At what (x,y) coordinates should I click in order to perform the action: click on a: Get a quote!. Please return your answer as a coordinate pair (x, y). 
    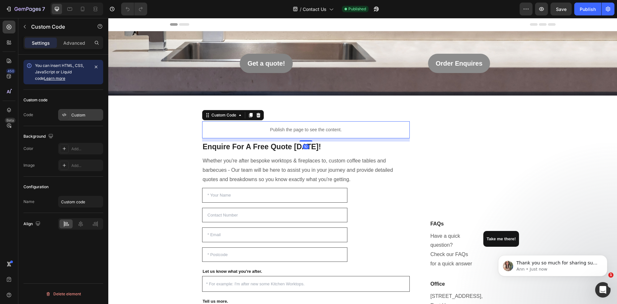
    Looking at the image, I should click on (158, 45).